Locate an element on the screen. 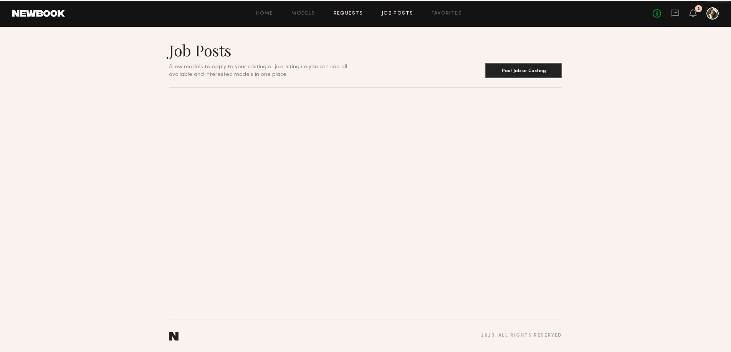  a: Requests is located at coordinates (348, 13).